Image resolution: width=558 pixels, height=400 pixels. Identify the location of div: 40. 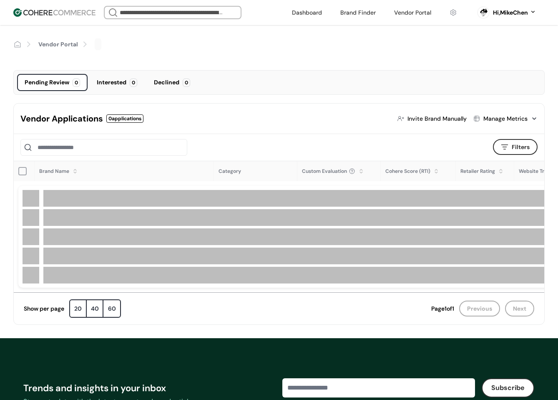
(95, 308).